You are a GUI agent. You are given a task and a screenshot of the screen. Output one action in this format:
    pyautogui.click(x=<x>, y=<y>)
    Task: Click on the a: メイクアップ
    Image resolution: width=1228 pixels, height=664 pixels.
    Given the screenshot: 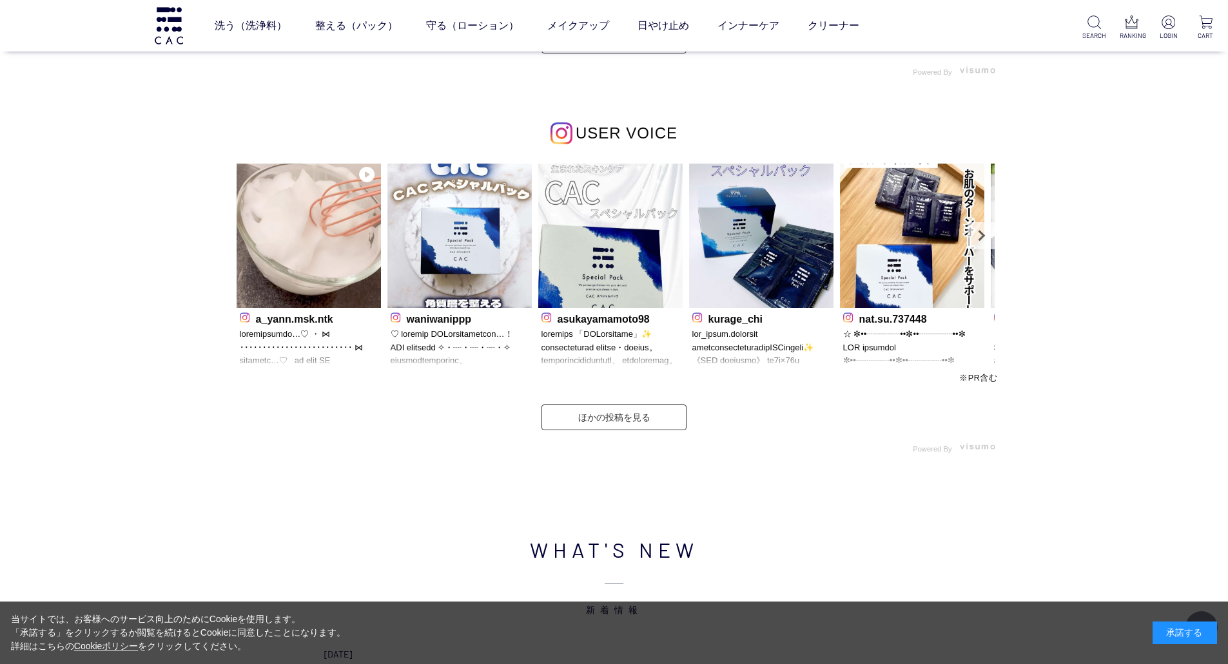 What is the action you would take?
    pyautogui.click(x=578, y=26)
    